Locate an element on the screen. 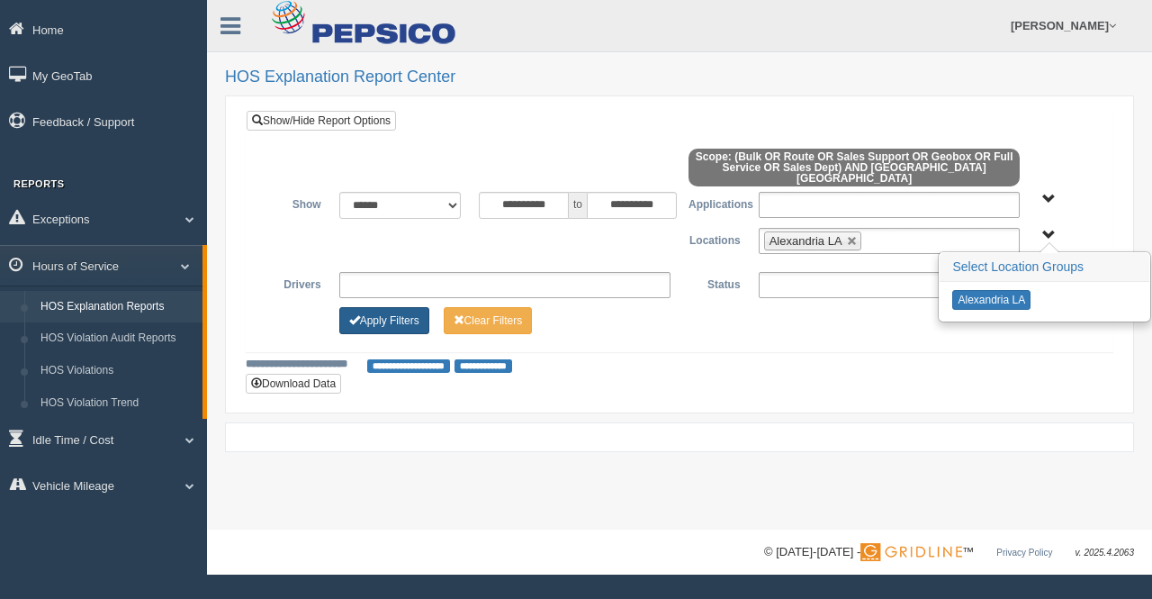  a: Privacy Policy is located at coordinates (1024, 552).